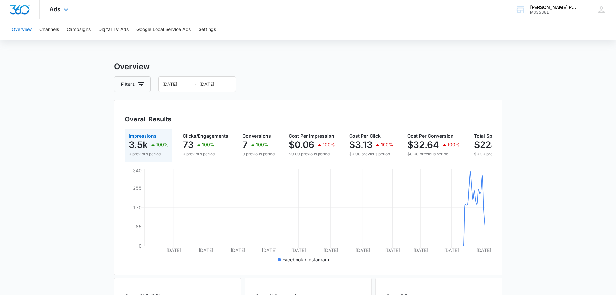 The width and height of the screenshot is (616, 295). Describe the element at coordinates (137, 207) in the screenshot. I see `tspan: 170` at that location.